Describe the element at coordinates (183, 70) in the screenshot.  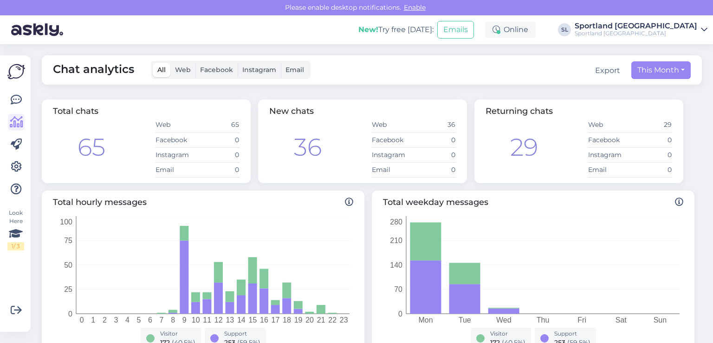
I see `span: Web` at that location.